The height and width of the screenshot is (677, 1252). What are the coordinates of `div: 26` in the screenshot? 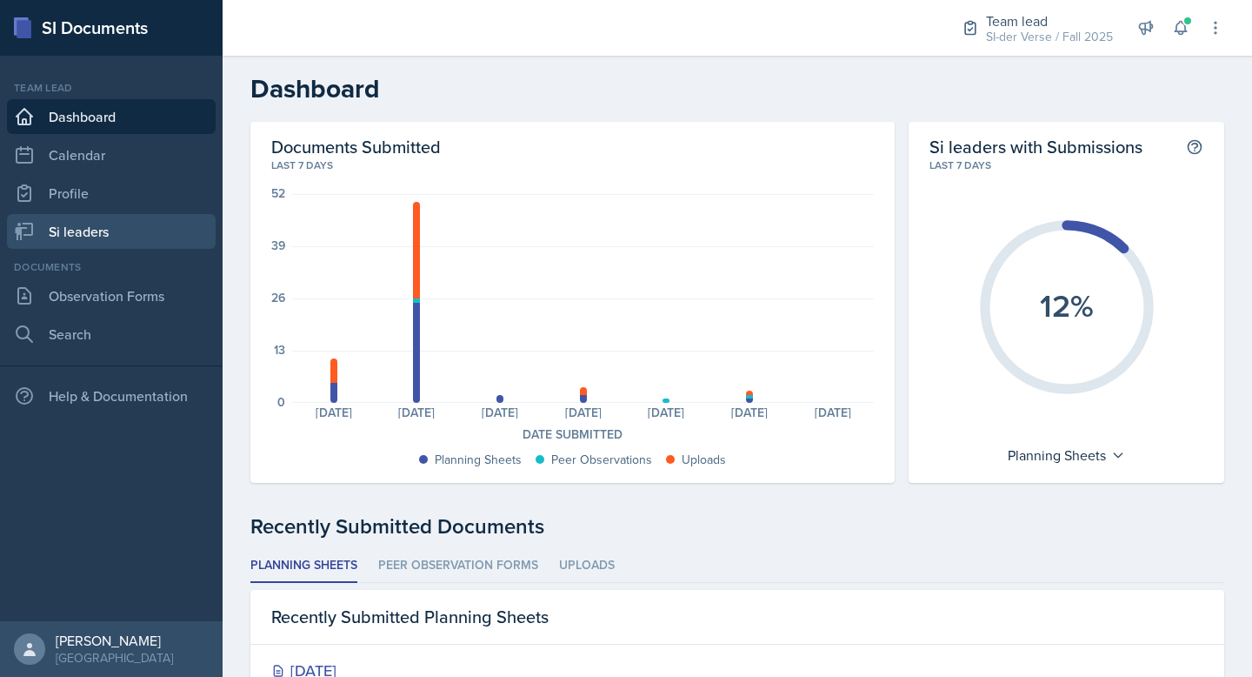 It's located at (278, 297).